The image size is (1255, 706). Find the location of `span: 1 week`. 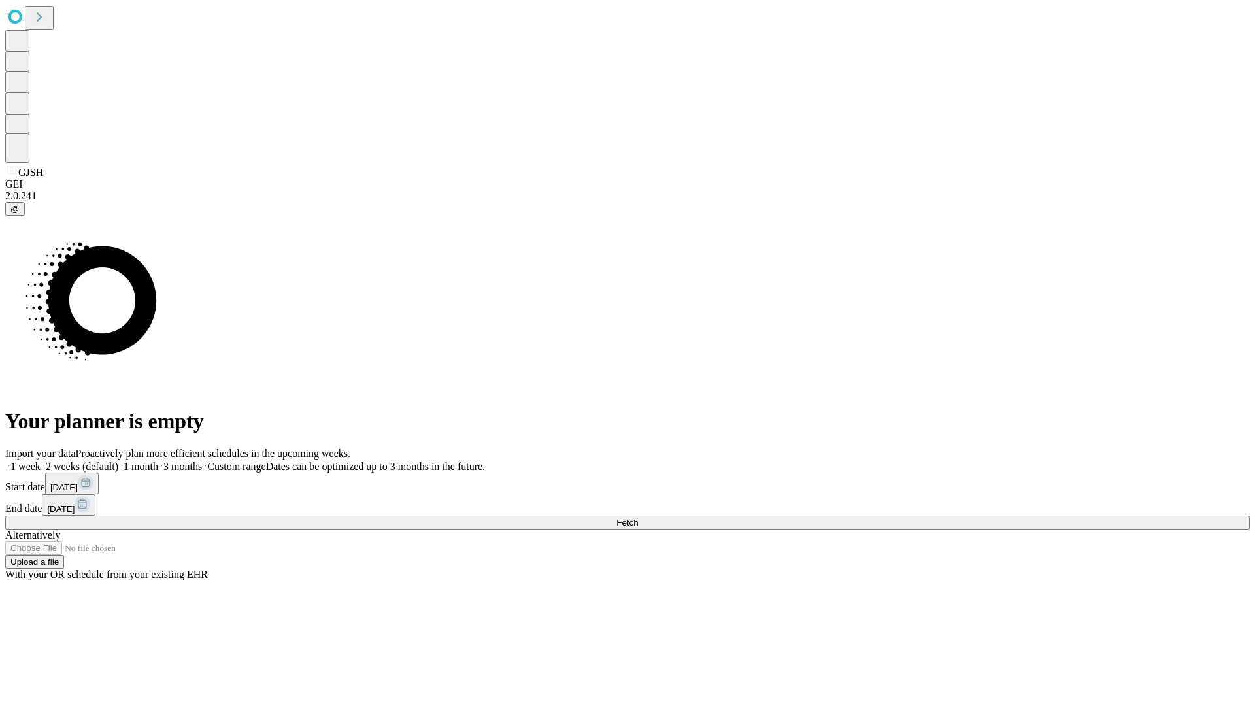

span: 1 week is located at coordinates (25, 466).